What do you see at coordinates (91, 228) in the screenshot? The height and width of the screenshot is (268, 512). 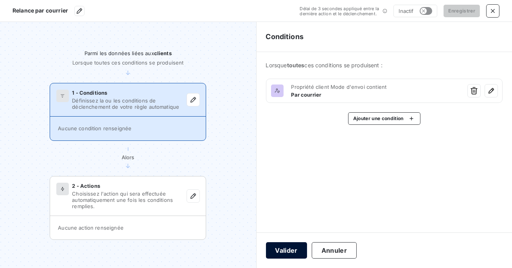 I see `span: Aucune action renseignée` at bounding box center [91, 228].